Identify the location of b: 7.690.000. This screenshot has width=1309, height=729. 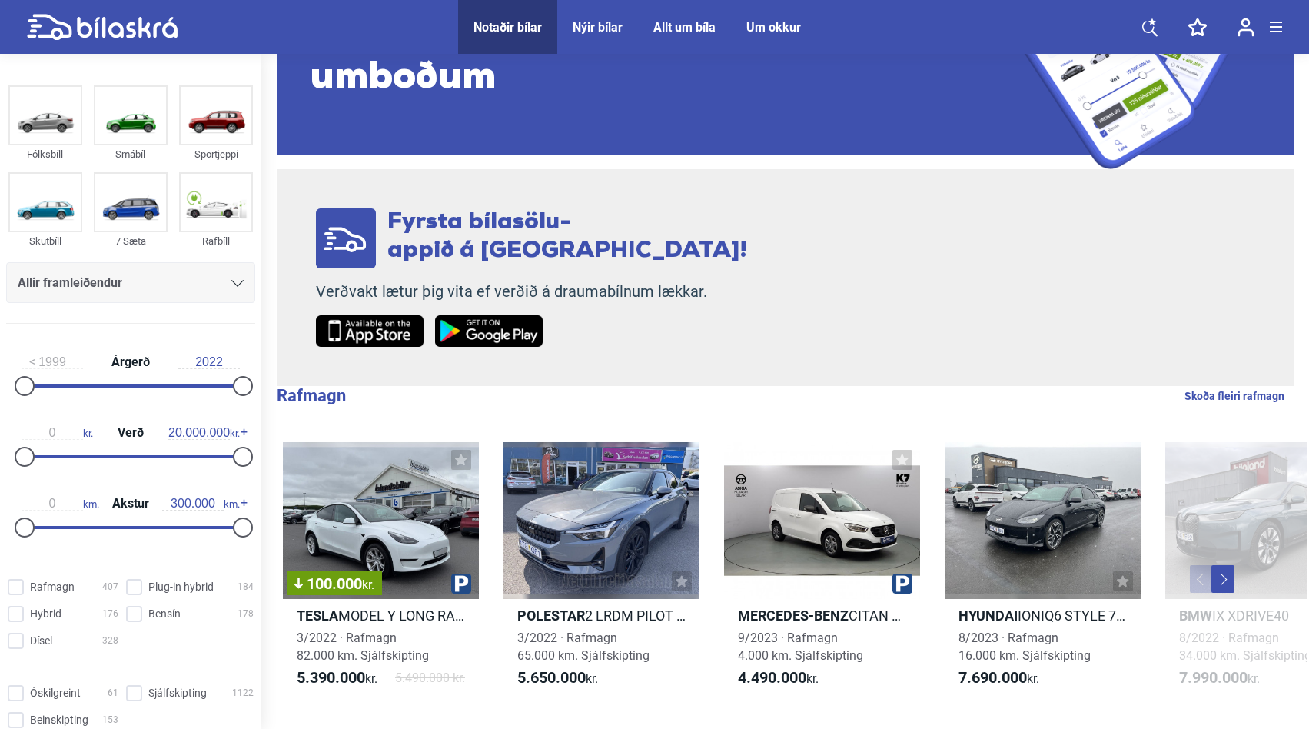
(992, 677).